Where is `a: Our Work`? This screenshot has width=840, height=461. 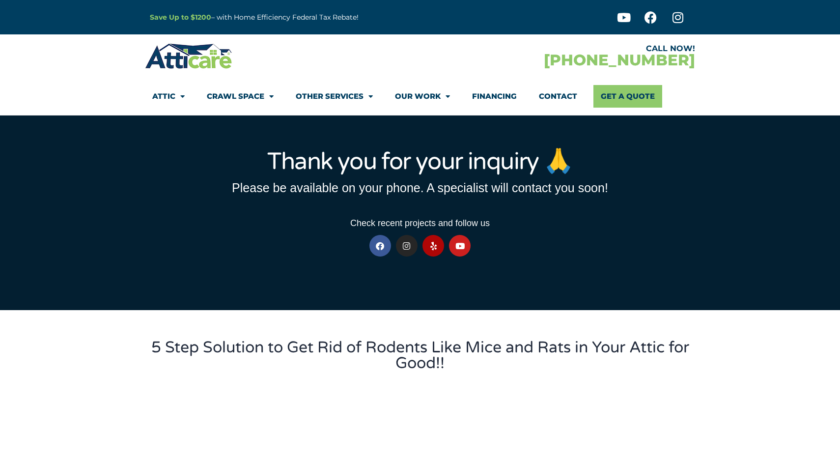
a: Our Work is located at coordinates (423, 96).